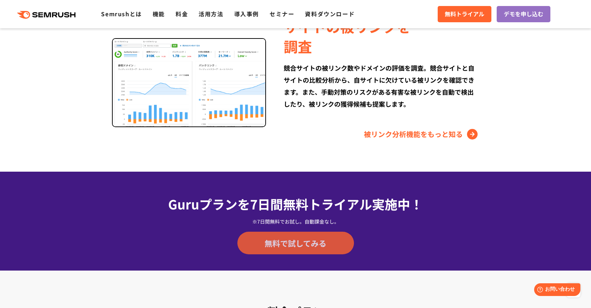 Image resolution: width=591 pixels, height=308 pixels. What do you see at coordinates (296, 221) in the screenshot?
I see `div: ※7日間無料でお試し。自動課金なし。` at bounding box center [296, 221].